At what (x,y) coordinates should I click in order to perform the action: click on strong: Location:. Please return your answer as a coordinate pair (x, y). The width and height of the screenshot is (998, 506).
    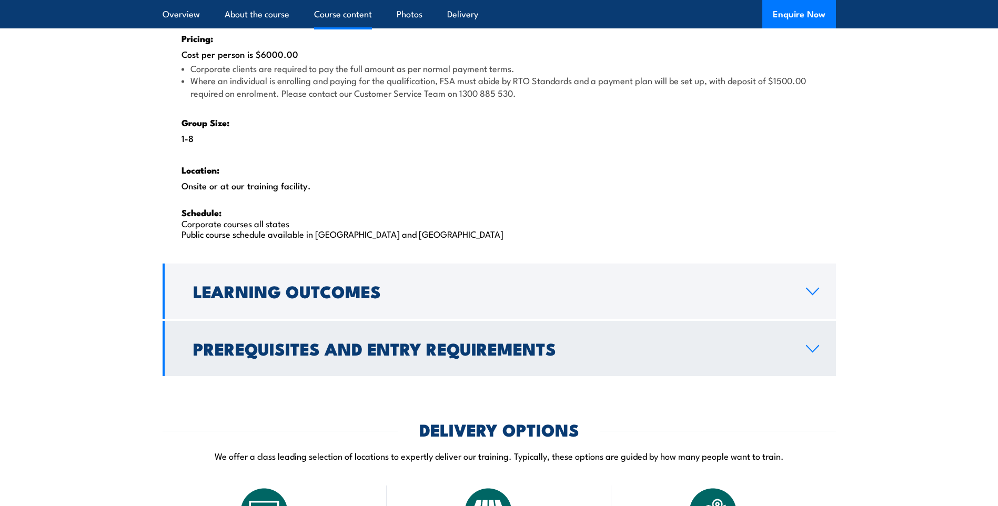
    Looking at the image, I should click on (201, 170).